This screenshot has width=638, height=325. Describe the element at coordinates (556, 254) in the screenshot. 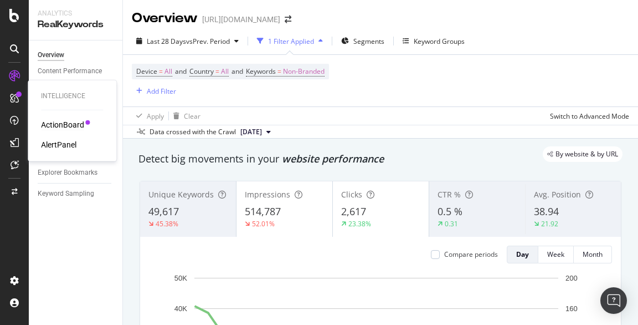

I see `button: Week` at that location.